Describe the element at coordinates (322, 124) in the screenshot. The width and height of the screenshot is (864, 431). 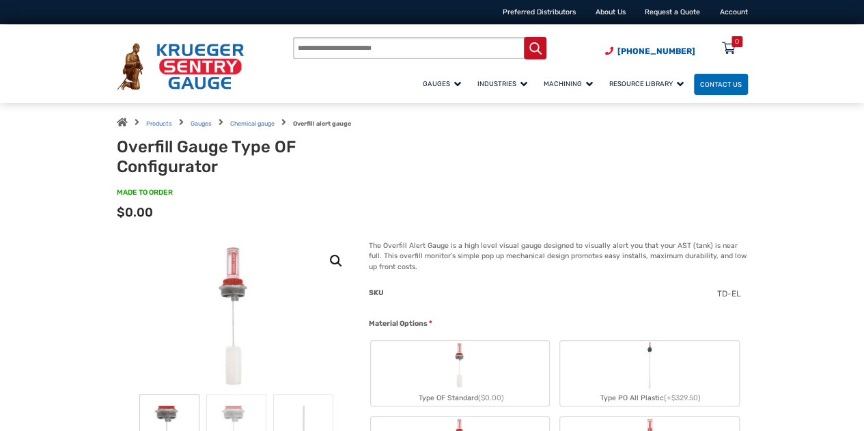
I see `strong: Overfill alert gauge` at that location.